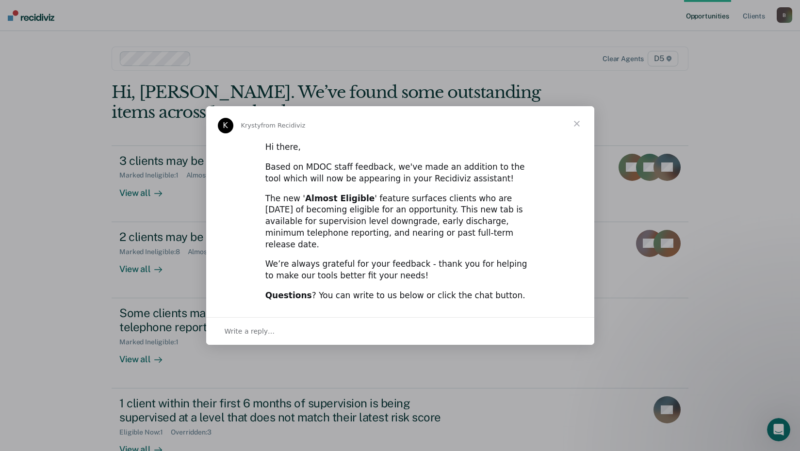  Describe the element at coordinates (340, 198) in the screenshot. I see `b: Almost Eligible` at that location.